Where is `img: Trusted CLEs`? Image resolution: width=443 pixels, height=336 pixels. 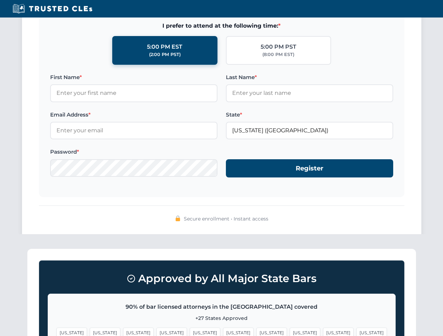
img: Trusted CLEs is located at coordinates (52, 9).